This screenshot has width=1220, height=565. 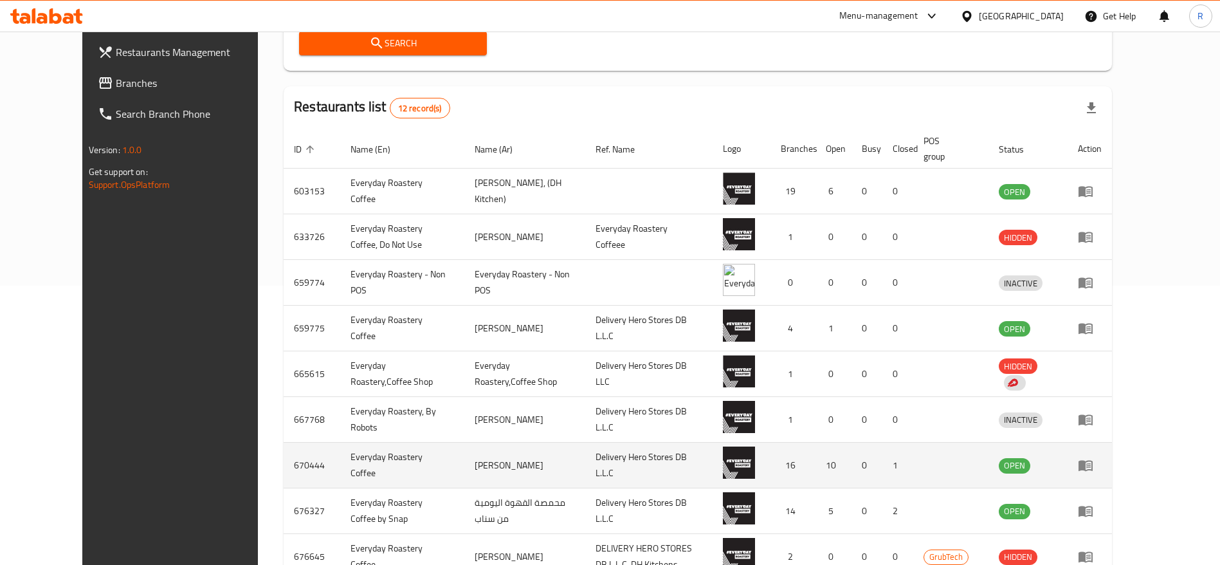 What do you see at coordinates (312, 237) in the screenshot?
I see `td: 633726` at bounding box center [312, 237].